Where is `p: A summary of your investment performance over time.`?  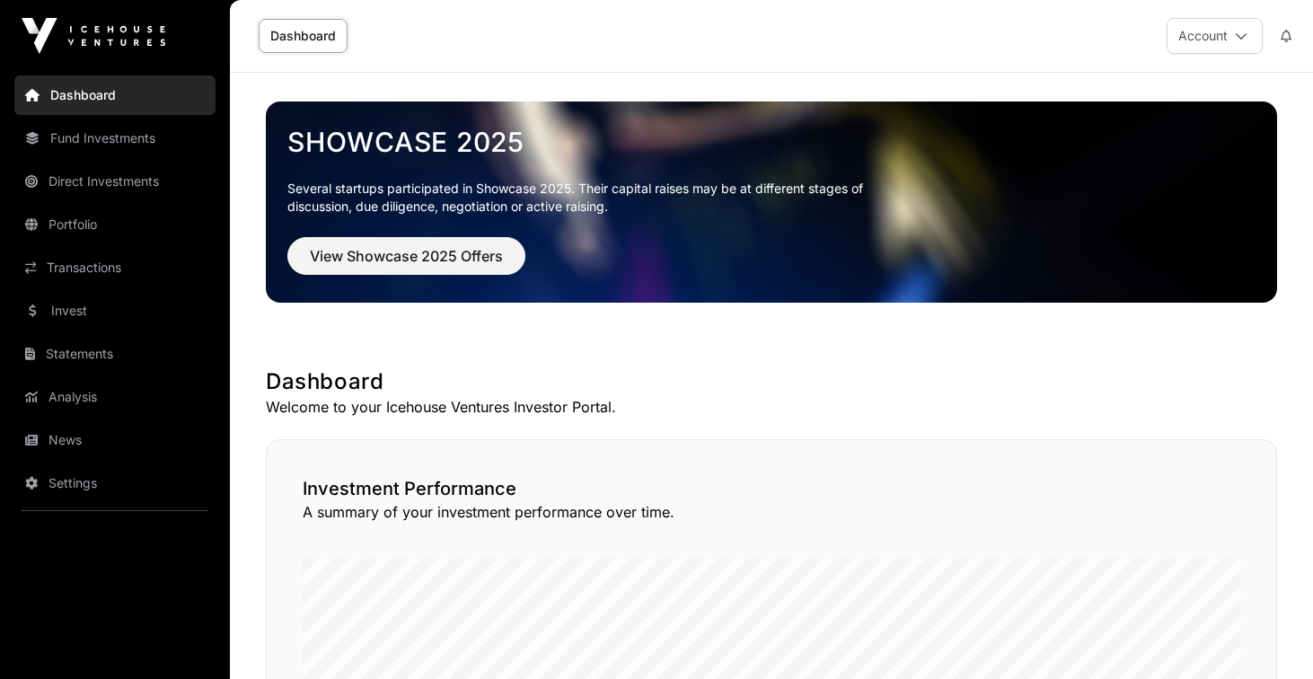
p: A summary of your investment performance over time. is located at coordinates (771, 512).